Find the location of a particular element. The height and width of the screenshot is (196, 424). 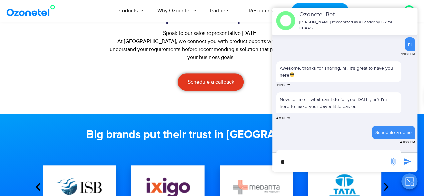

div: new-msg-input is located at coordinates (330, 162).